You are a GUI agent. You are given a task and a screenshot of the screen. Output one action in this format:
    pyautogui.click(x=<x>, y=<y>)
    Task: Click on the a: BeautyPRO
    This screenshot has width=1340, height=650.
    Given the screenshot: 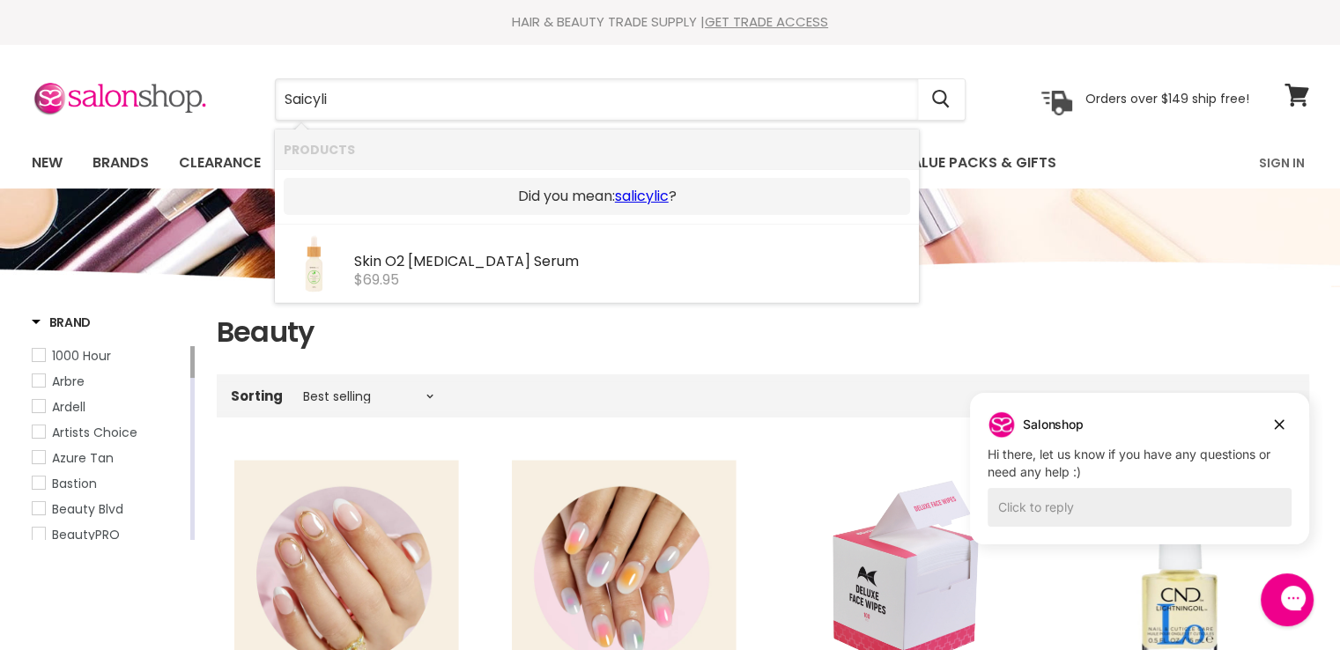 What is the action you would take?
    pyautogui.click(x=109, y=535)
    